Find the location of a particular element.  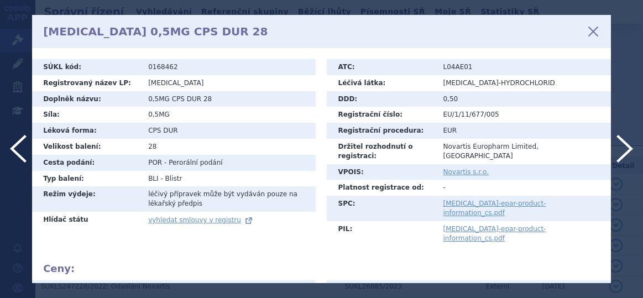

th: Registrovaný název LP: is located at coordinates (87, 83).